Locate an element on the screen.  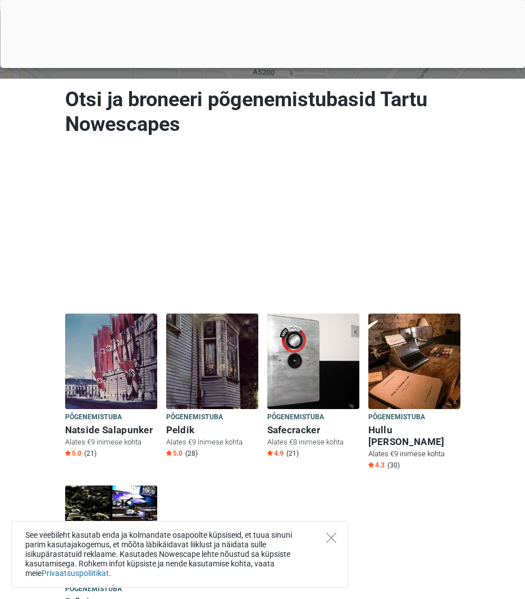
span: 4.9 is located at coordinates (275, 453).